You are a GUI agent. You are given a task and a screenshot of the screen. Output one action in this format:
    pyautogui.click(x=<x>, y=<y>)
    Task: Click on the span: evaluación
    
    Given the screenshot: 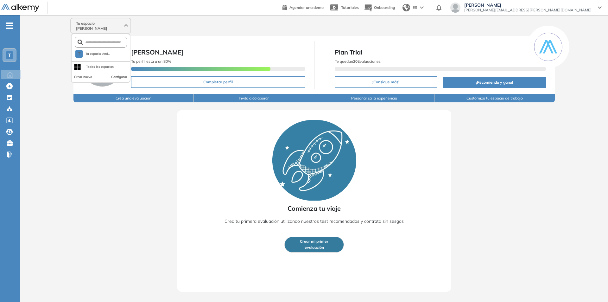 What is the action you would take?
    pyautogui.click(x=314, y=247)
    